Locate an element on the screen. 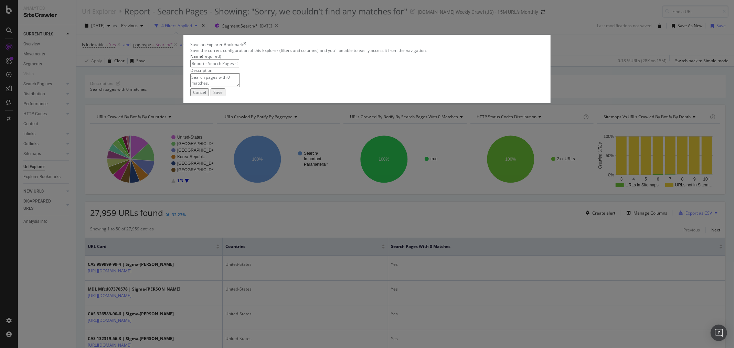  div: times is located at coordinates (245, 44).